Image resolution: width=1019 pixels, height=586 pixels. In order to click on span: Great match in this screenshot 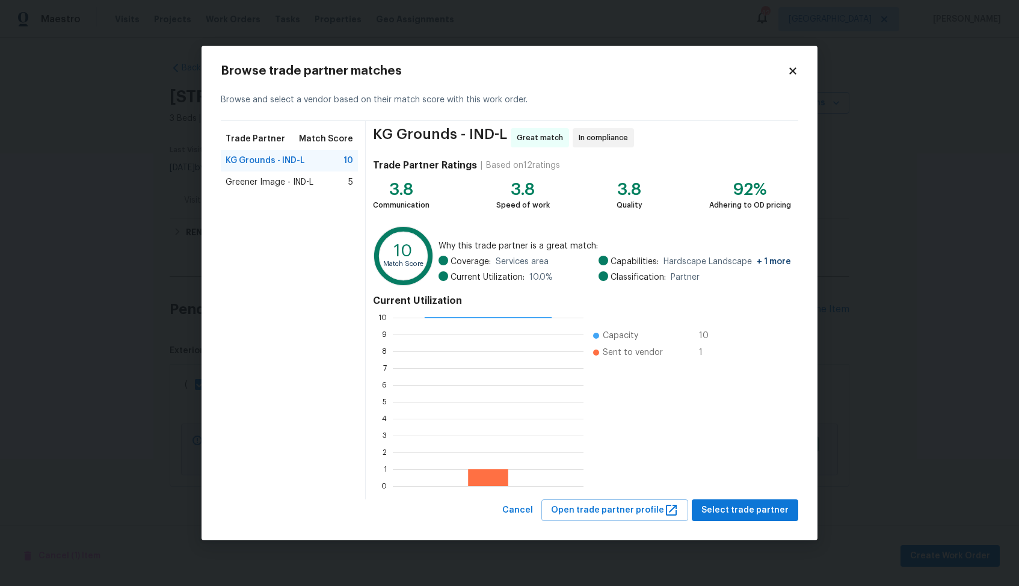, I will do `click(542, 138)`.